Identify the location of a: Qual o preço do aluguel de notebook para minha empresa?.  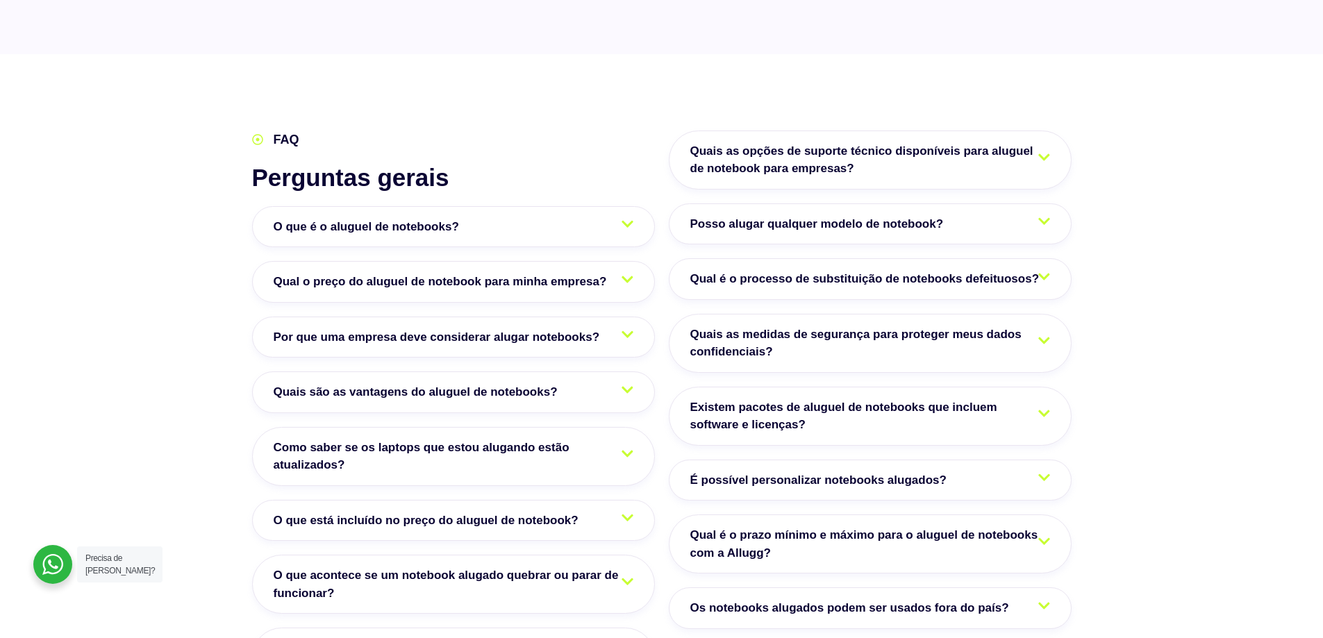
(454, 282).